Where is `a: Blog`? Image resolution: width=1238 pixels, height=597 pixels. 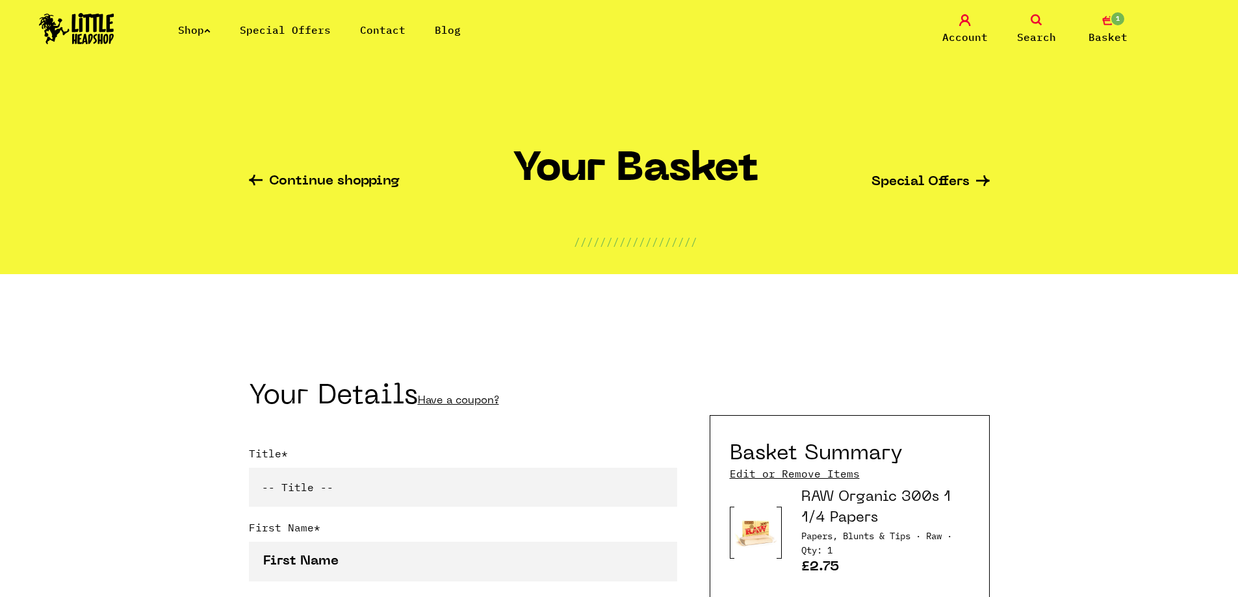 a: Blog is located at coordinates (448, 30).